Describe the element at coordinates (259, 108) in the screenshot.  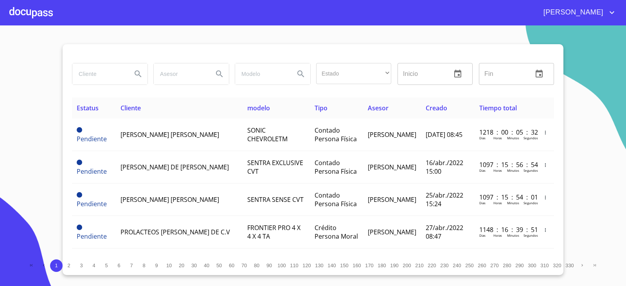
I see `span: modelo` at that location.